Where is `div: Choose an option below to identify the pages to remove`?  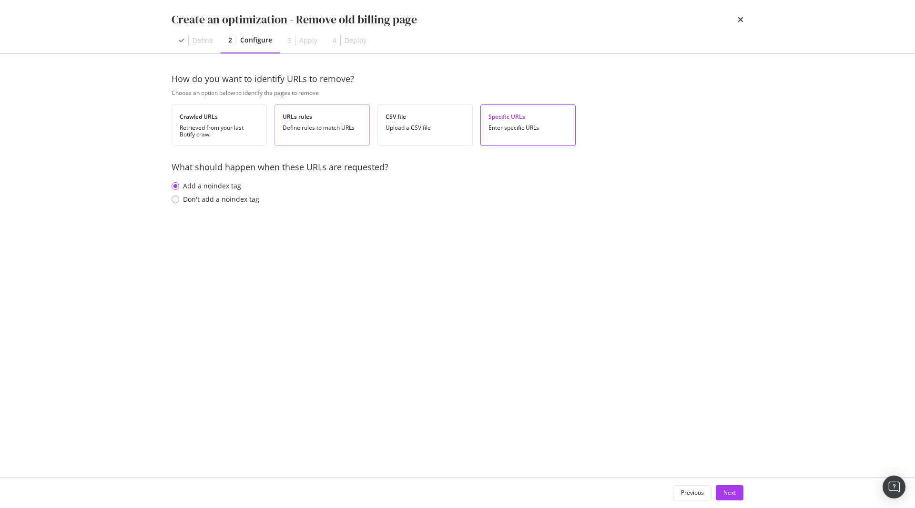
div: Choose an option below to identify the pages to remove is located at coordinates (458, 93).